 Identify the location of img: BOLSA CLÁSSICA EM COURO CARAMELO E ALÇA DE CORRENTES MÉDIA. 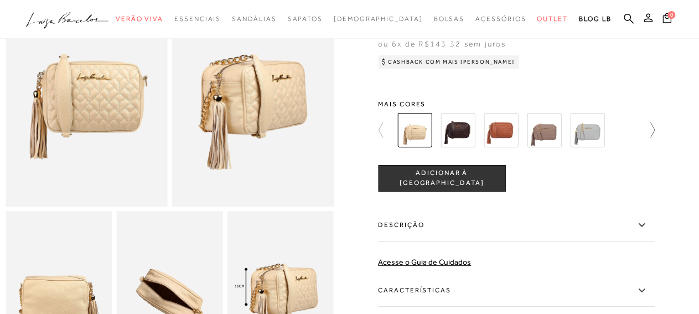
(501, 130).